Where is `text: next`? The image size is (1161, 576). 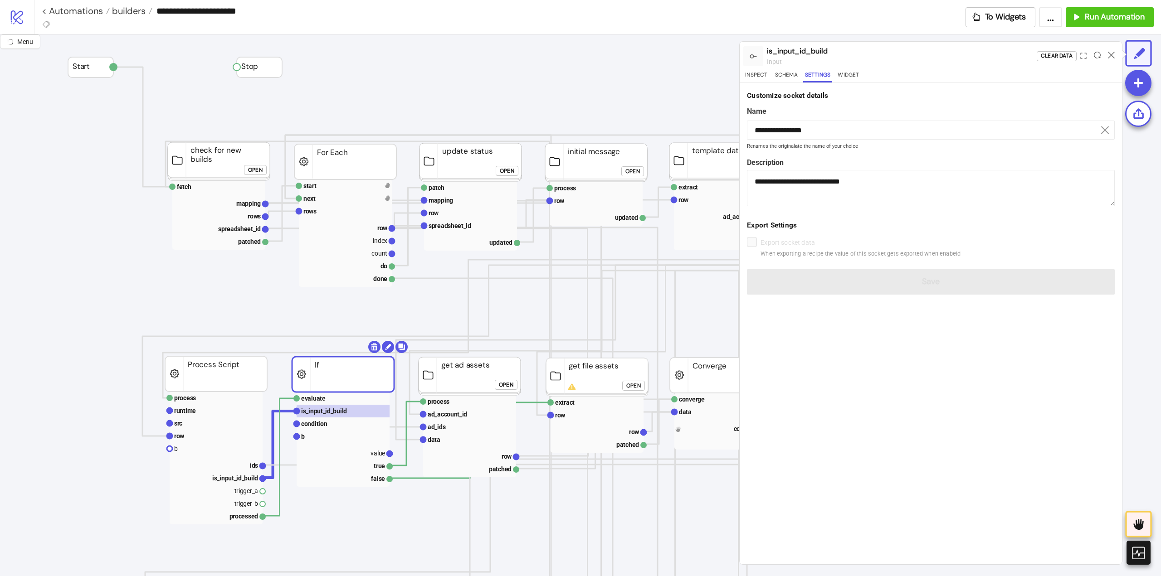 text: next is located at coordinates (309, 199).